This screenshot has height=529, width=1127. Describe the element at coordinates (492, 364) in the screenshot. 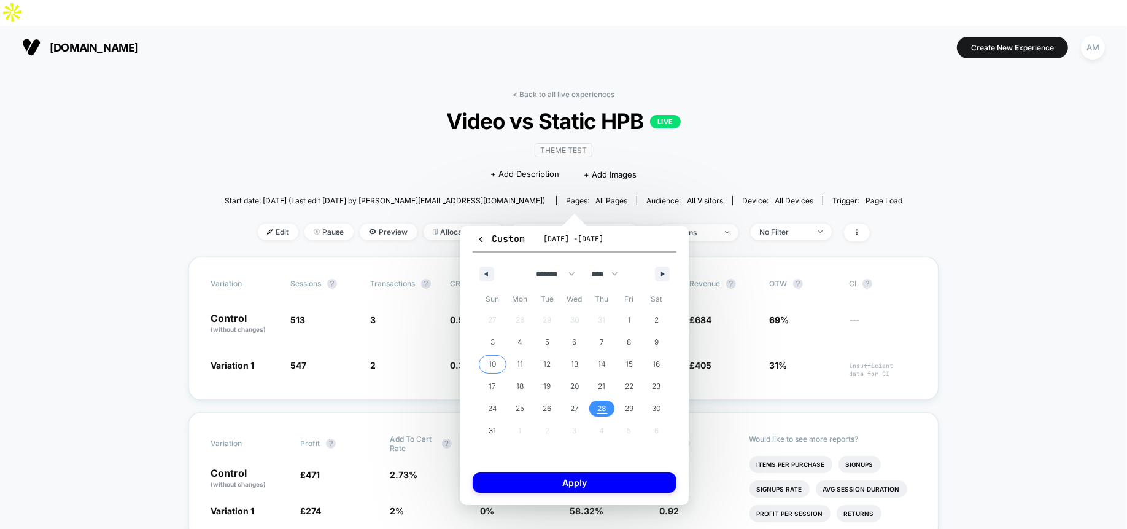

I see `button: 10` at that location.